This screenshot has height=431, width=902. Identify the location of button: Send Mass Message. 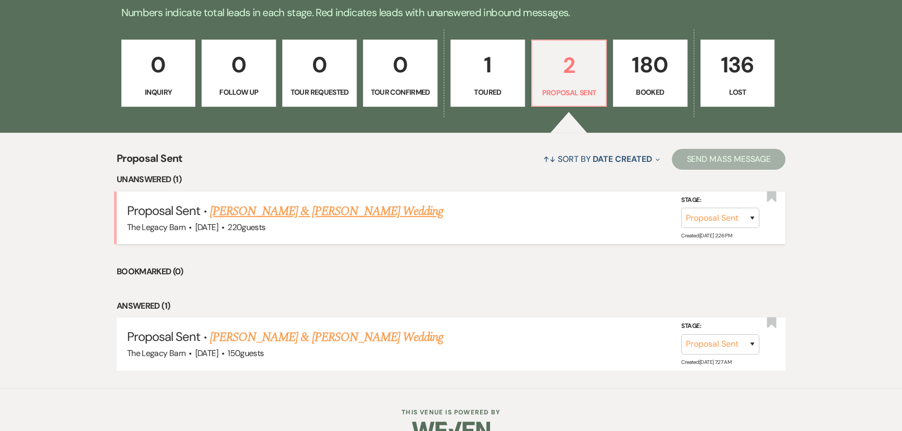
(728, 159).